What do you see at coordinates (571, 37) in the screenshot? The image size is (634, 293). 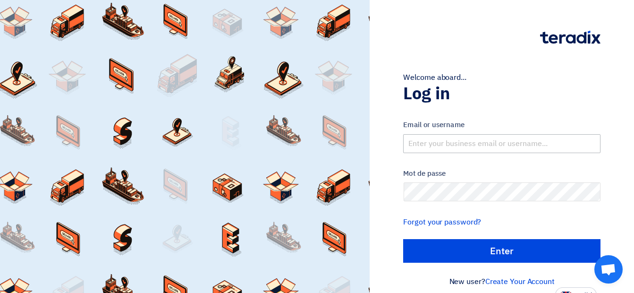 I see `img: Teradix logo` at bounding box center [571, 37].